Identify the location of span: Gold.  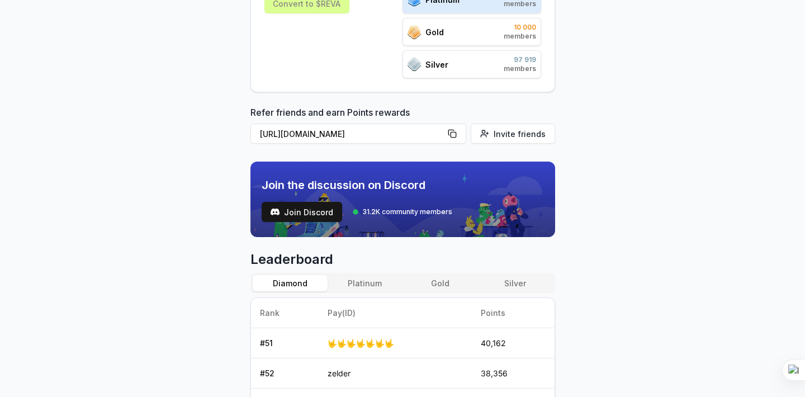
(434, 32).